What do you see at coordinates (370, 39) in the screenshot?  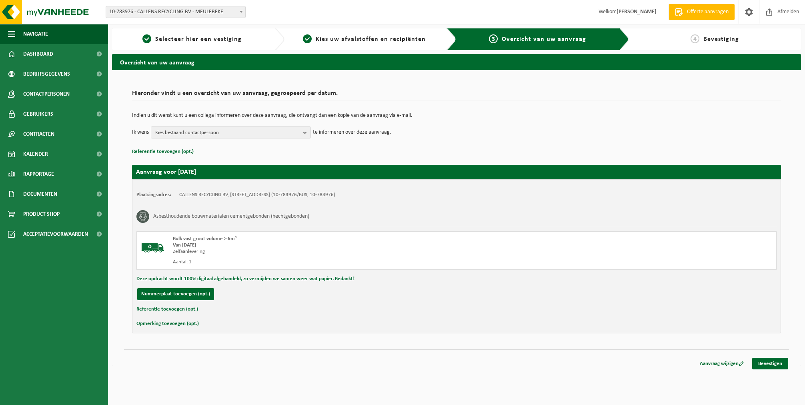 I see `span: Kies uw afvalstoffen en recipiënten` at bounding box center [370, 39].